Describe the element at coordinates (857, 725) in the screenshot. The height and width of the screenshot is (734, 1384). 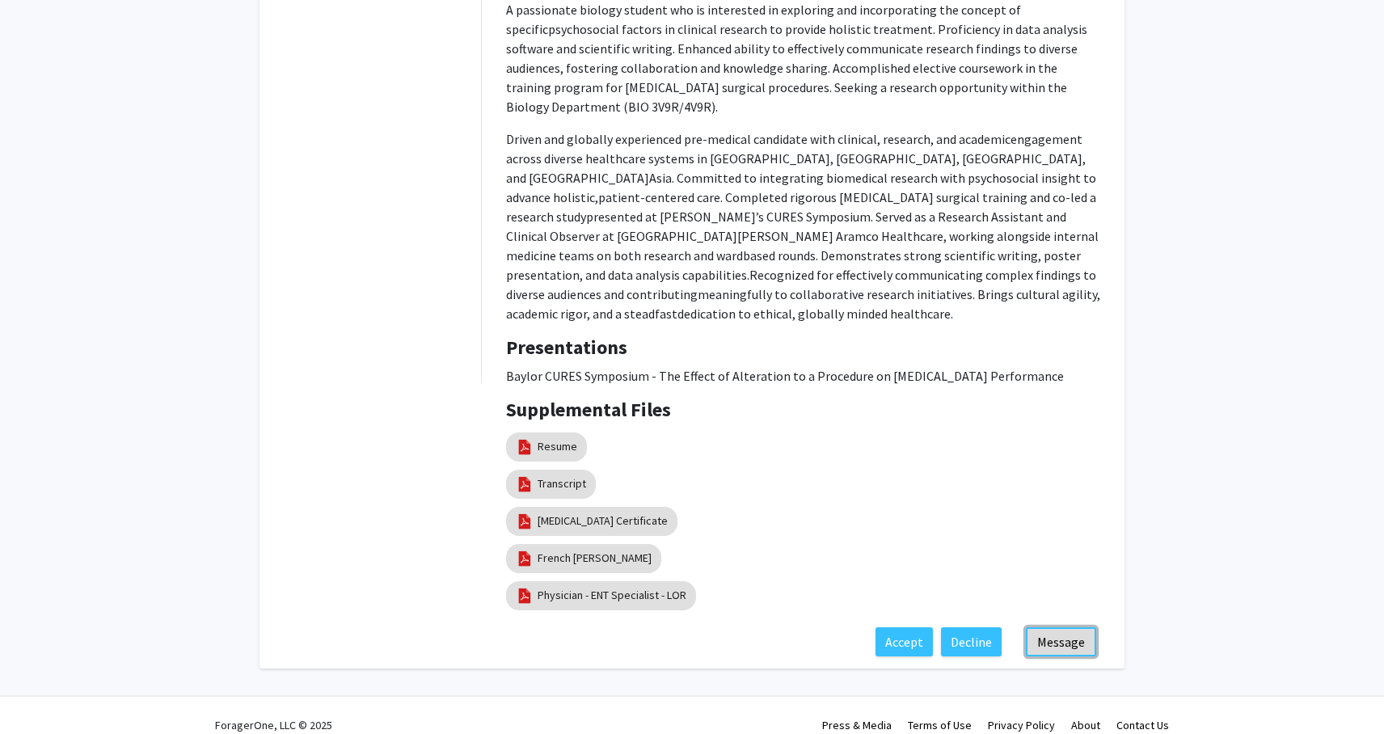
I see `a: Press & Media` at that location.